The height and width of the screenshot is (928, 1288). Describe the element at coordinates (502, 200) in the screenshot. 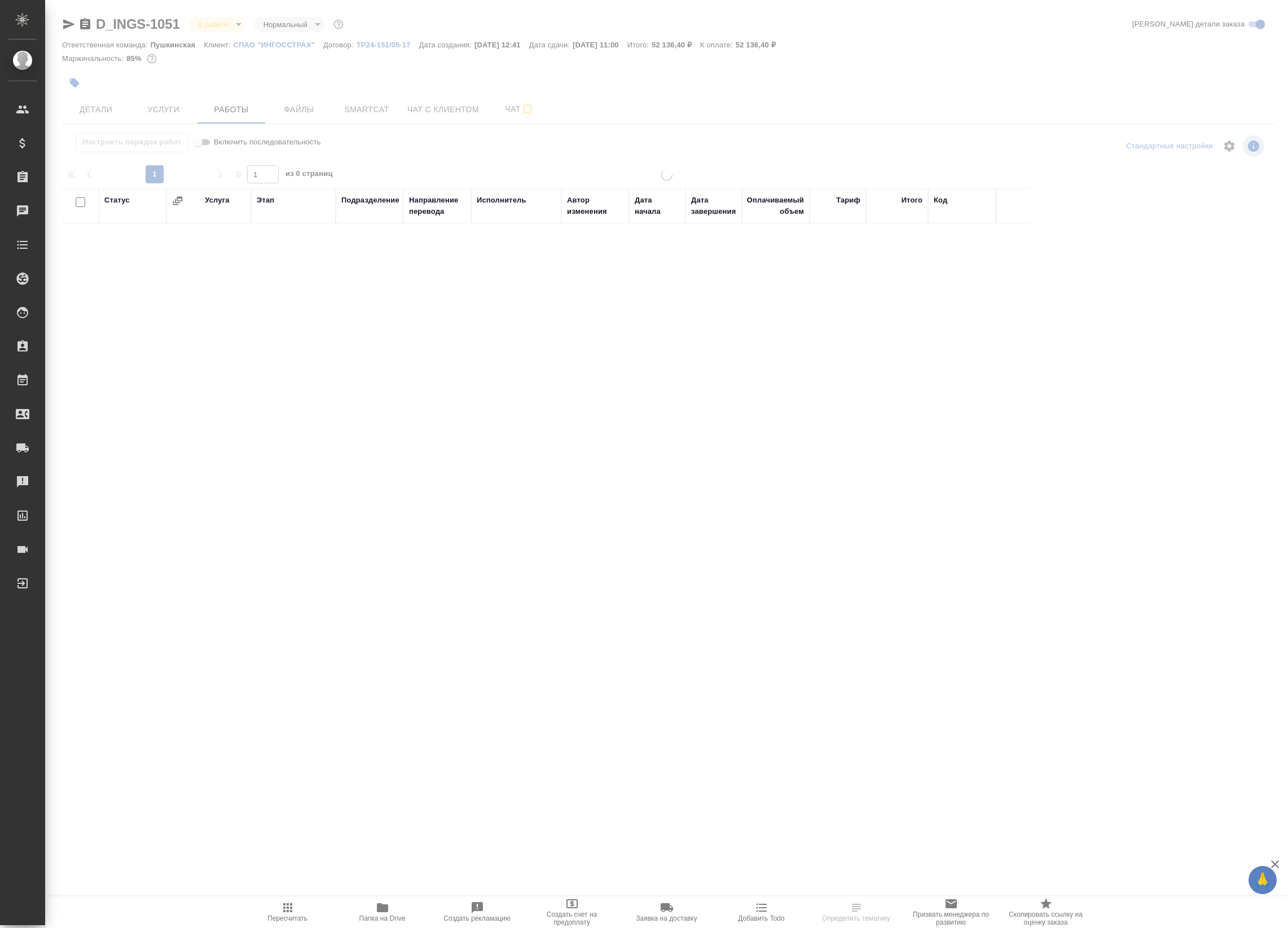

I see `div: Исполнитель` at that location.